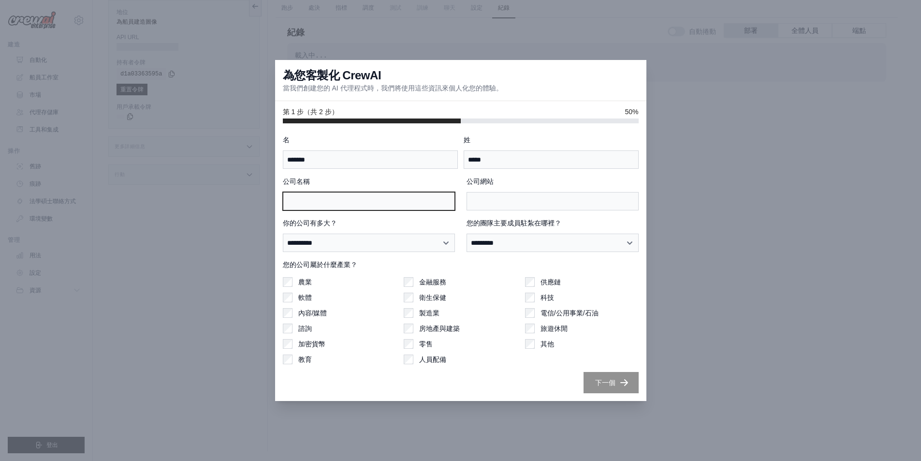  What do you see at coordinates (332, 75) in the screenshot?
I see `font: 為您客製化 CrewAI` at bounding box center [332, 75].